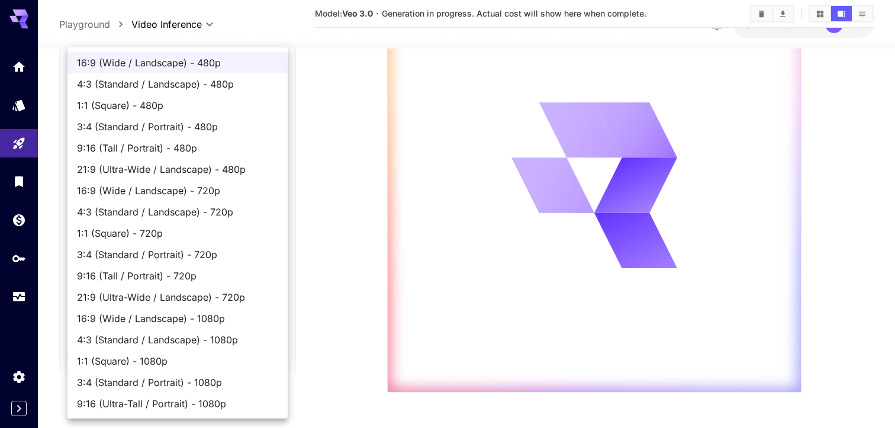 The height and width of the screenshot is (428, 895). I want to click on span: 9:16 (Tall / Portrait) - 480p, so click(178, 148).